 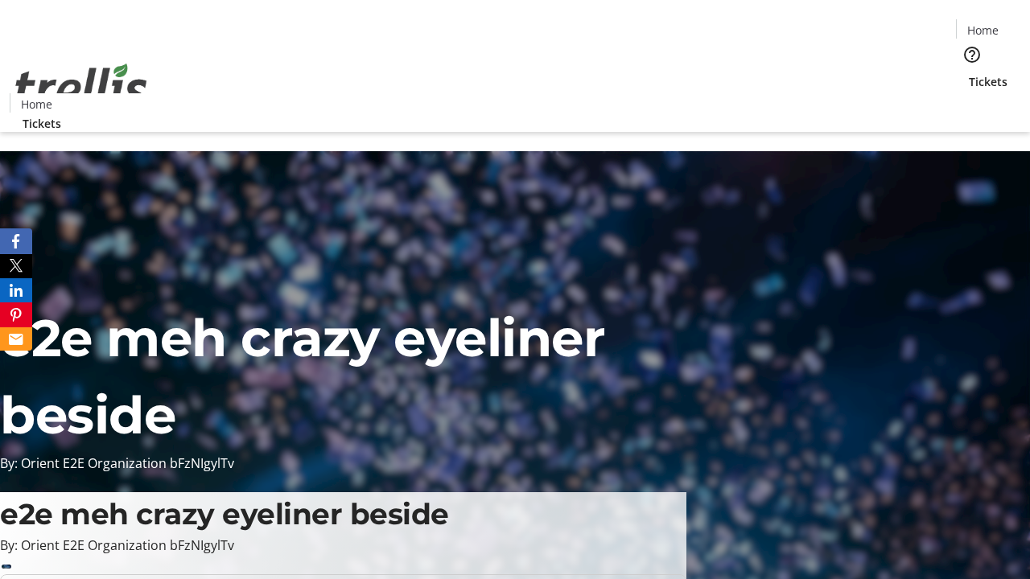 What do you see at coordinates (81, 86) in the screenshot?
I see `img: Orient E2E Organization bFzNIgylTv's Logo` at bounding box center [81, 86].